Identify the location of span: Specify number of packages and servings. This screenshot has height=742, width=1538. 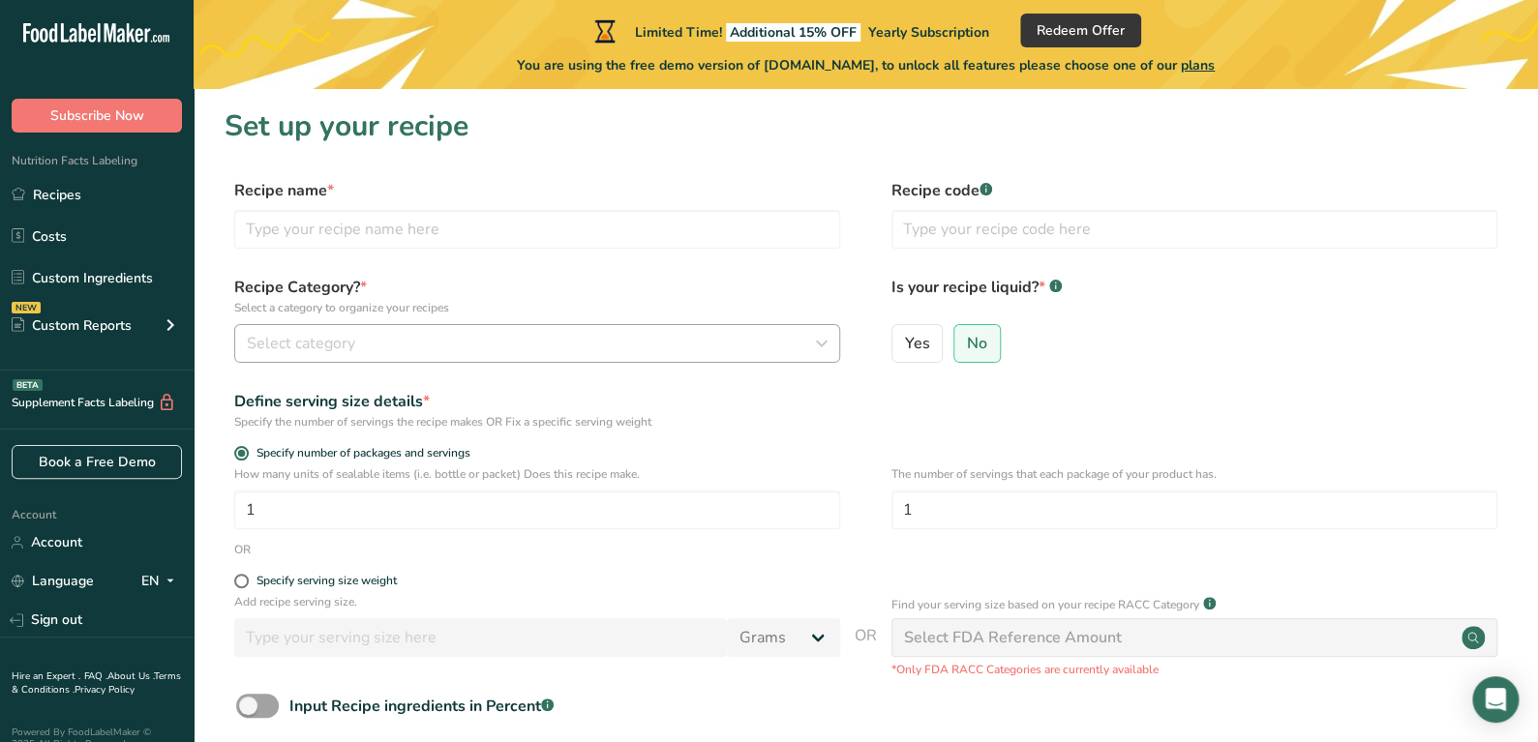
(359, 453).